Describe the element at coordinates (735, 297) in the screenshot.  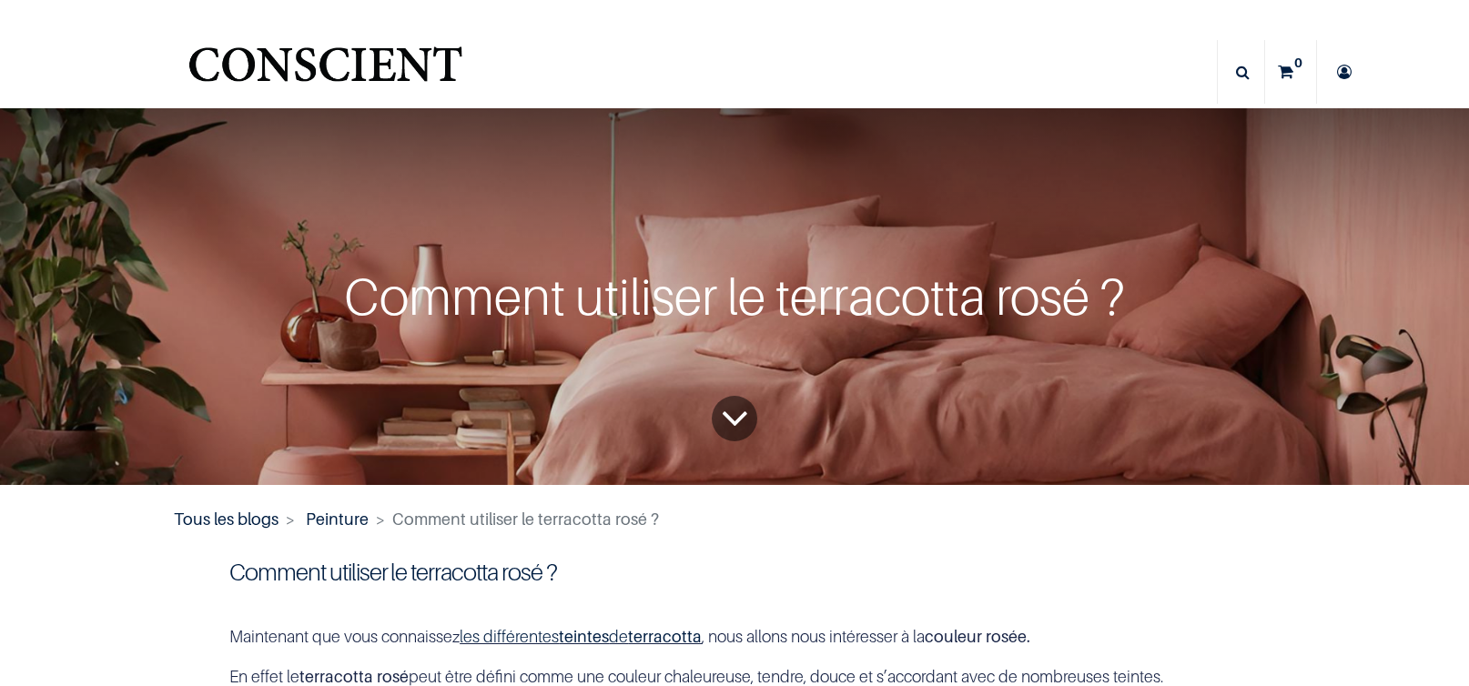
I see `div: Comment utiliser le terracotta rosé ?` at that location.